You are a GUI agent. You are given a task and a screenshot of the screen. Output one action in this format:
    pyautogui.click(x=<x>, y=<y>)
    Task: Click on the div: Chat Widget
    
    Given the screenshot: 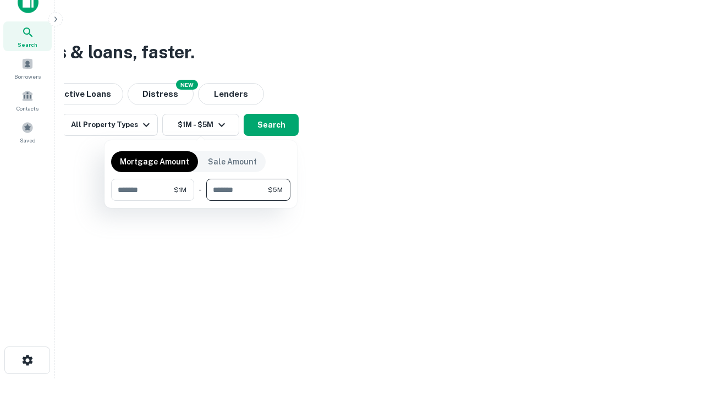 What is the action you would take?
    pyautogui.click(x=676, y=334)
    